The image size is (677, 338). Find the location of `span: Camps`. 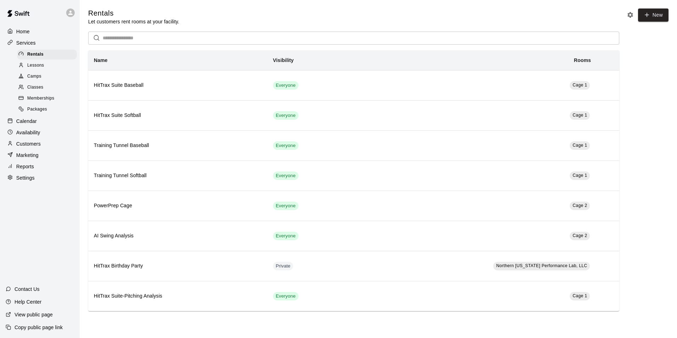

span: Camps is located at coordinates (34, 76).